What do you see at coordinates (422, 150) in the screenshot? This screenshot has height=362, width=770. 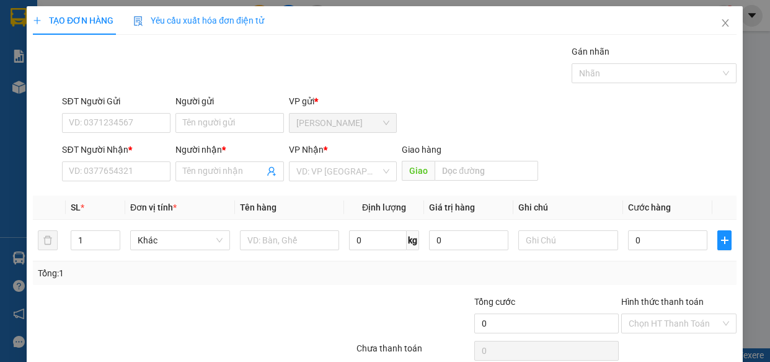 I see `span: Giao hàng` at bounding box center [422, 150].